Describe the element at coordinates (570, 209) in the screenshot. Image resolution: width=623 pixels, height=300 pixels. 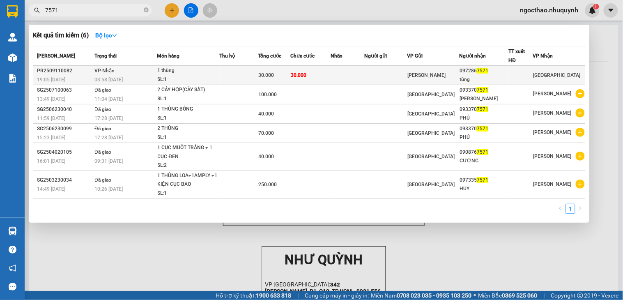
I see `a: 1` at that location.